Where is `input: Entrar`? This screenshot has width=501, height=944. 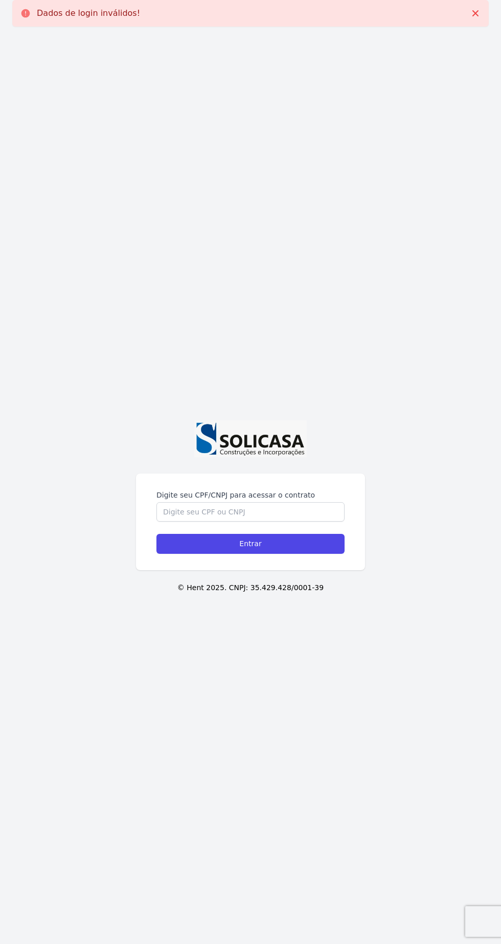
input: Entrar is located at coordinates (250, 543).